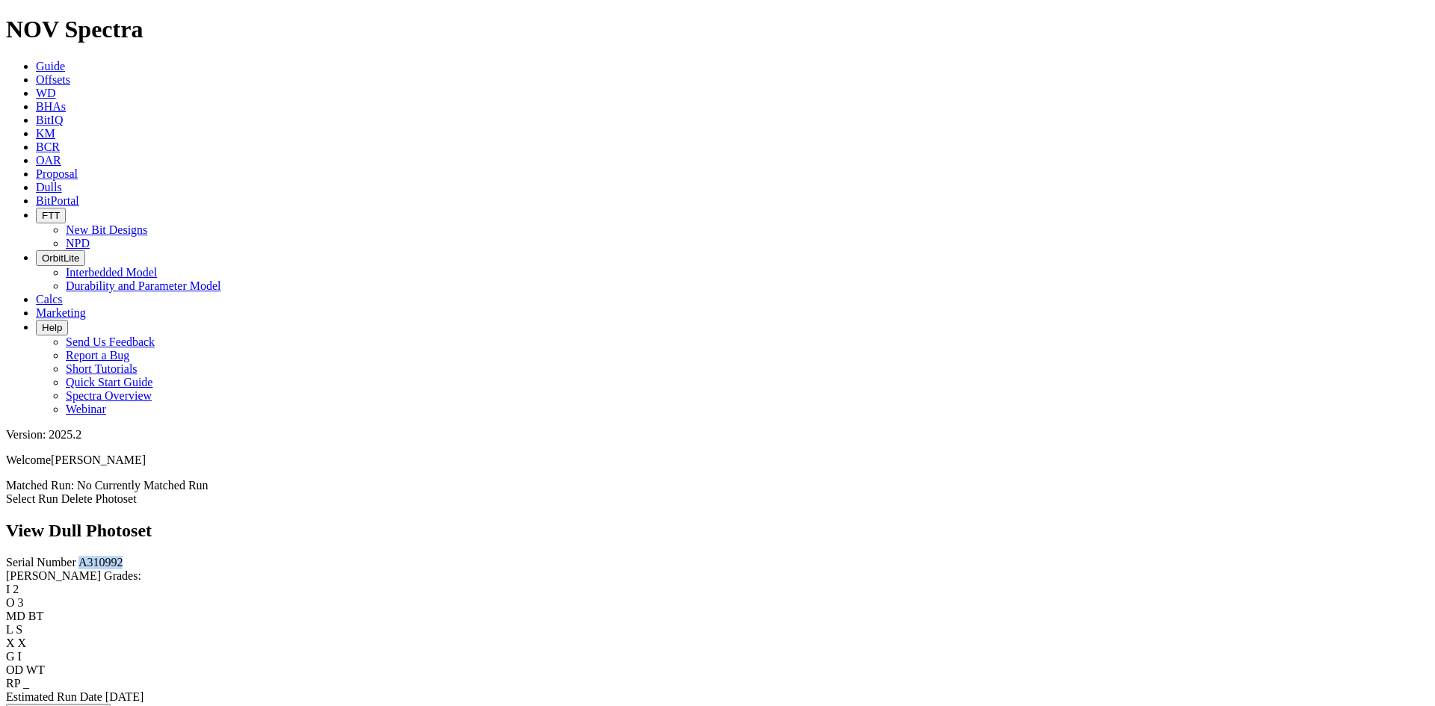 This screenshot has height=706, width=1435. Describe the element at coordinates (50, 66) in the screenshot. I see `a: Guide` at that location.